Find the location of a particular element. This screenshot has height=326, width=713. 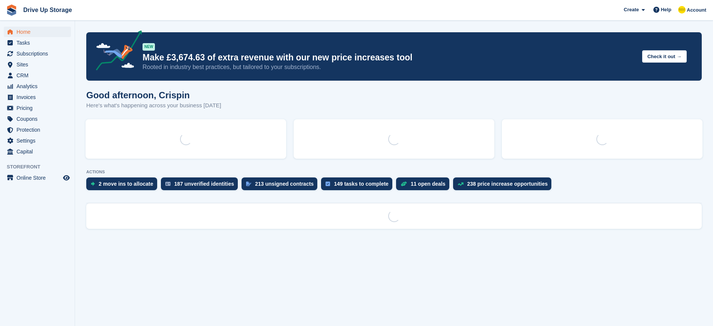

span: CRM is located at coordinates (39, 75).